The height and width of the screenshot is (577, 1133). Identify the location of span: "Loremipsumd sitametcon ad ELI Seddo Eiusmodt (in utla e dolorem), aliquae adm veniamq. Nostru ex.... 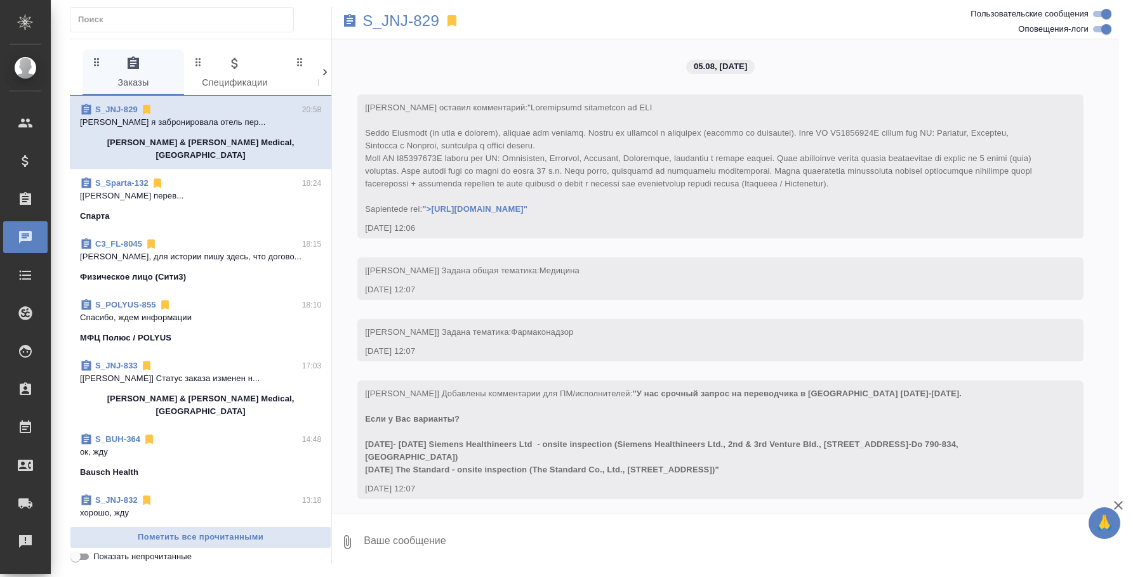
(699, 158).